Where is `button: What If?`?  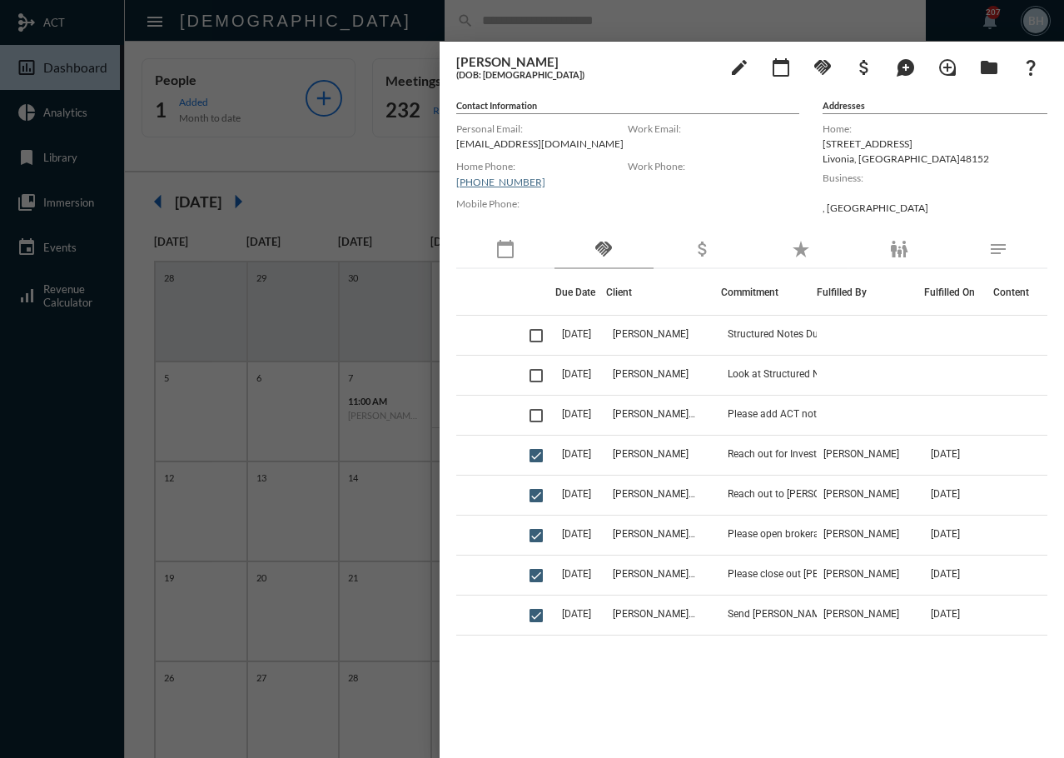
button: What If? is located at coordinates (1031, 67).